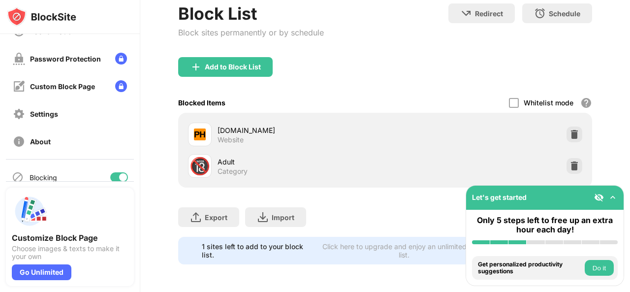 This screenshot has width=630, height=292. Describe the element at coordinates (613, 197) in the screenshot. I see `img: omni-setup-toggle.svg` at that location.